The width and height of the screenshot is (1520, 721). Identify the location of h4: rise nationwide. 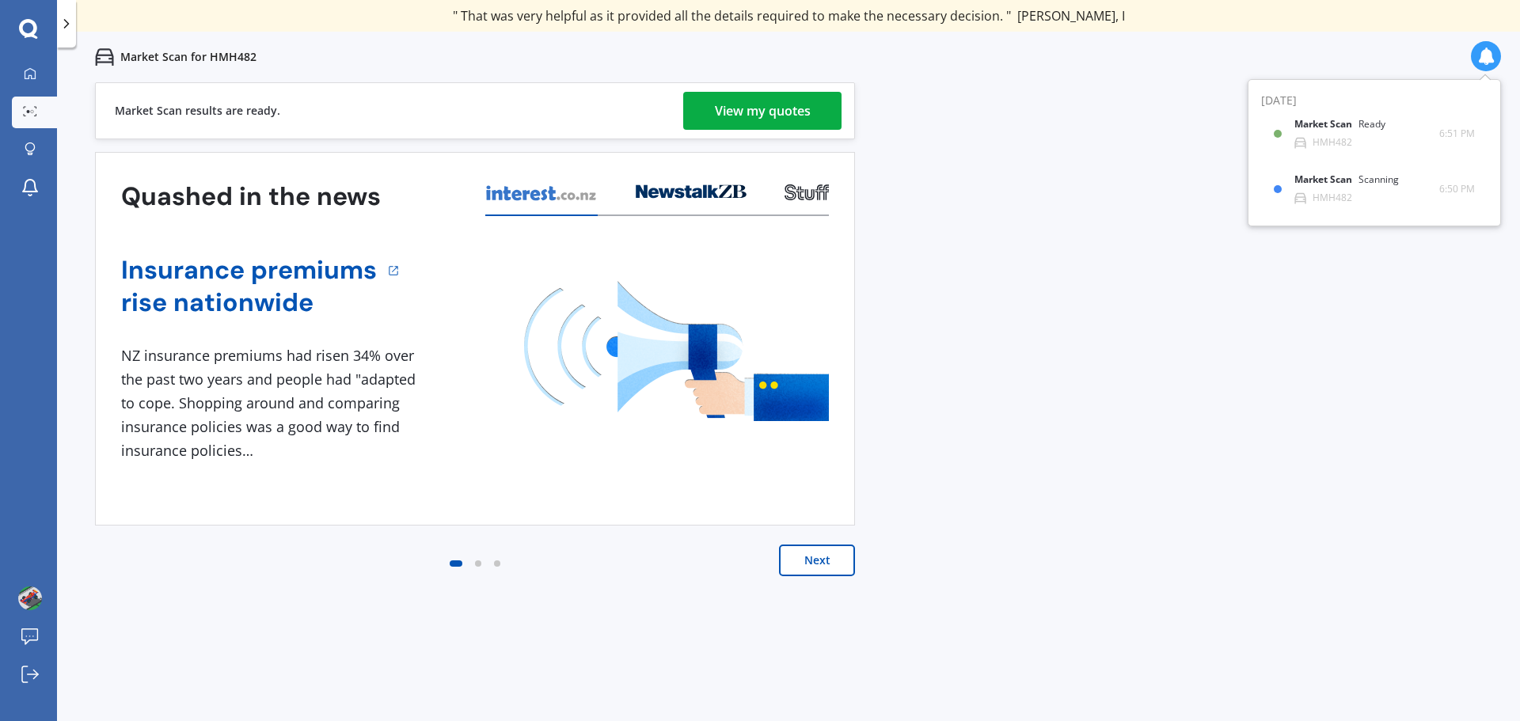
(249, 302).